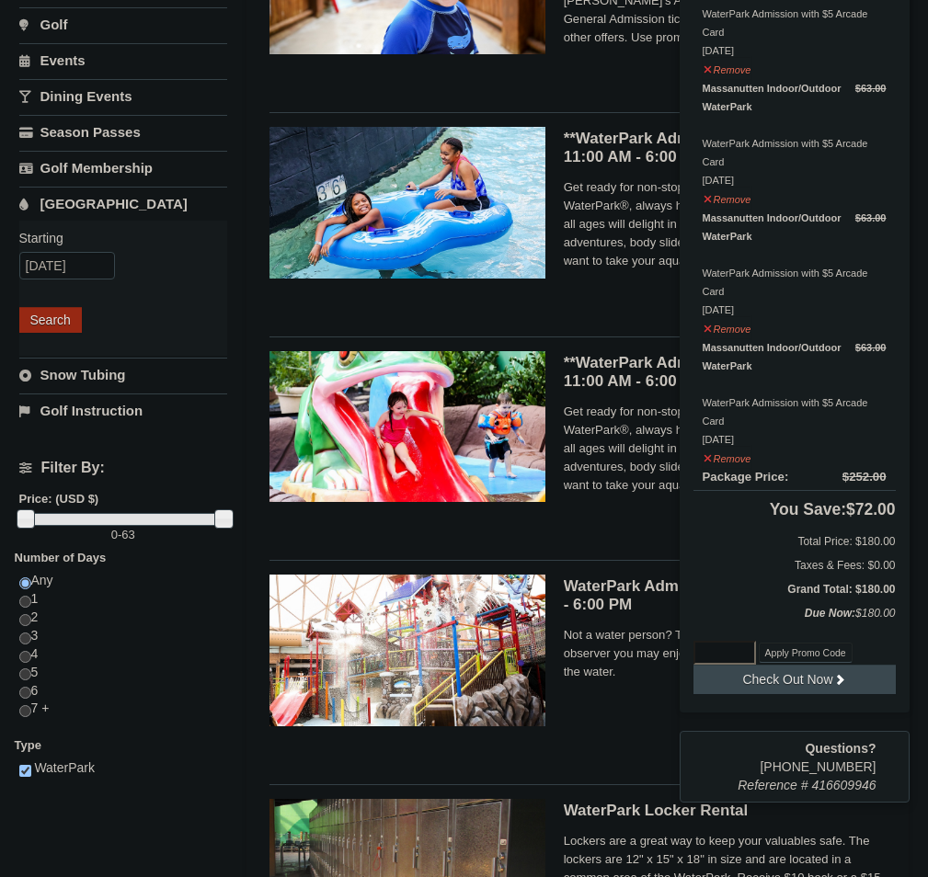 The image size is (928, 877). What do you see at coordinates (407, 650) in the screenshot?
I see `img: 6619917-744-d8335919.jpg` at bounding box center [407, 650].